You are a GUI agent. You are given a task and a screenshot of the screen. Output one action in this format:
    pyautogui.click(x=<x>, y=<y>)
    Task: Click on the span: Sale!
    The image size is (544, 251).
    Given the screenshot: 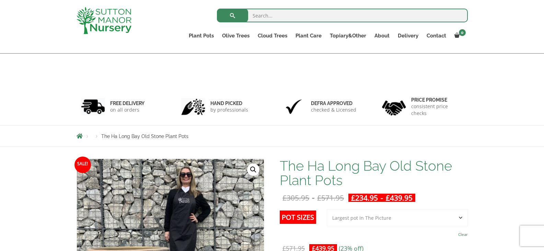 What is the action you would take?
    pyautogui.click(x=83, y=165)
    